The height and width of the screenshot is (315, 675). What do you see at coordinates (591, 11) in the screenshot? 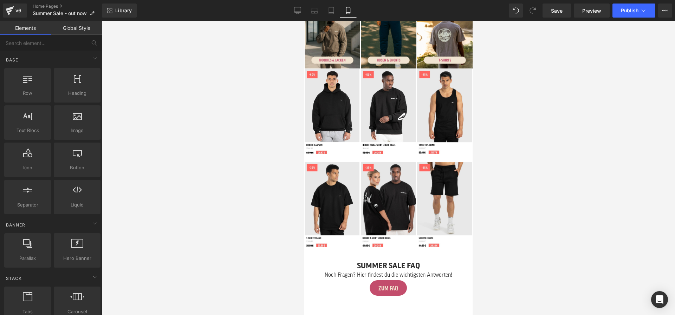
I see `span: Preview` at bounding box center [591, 11].